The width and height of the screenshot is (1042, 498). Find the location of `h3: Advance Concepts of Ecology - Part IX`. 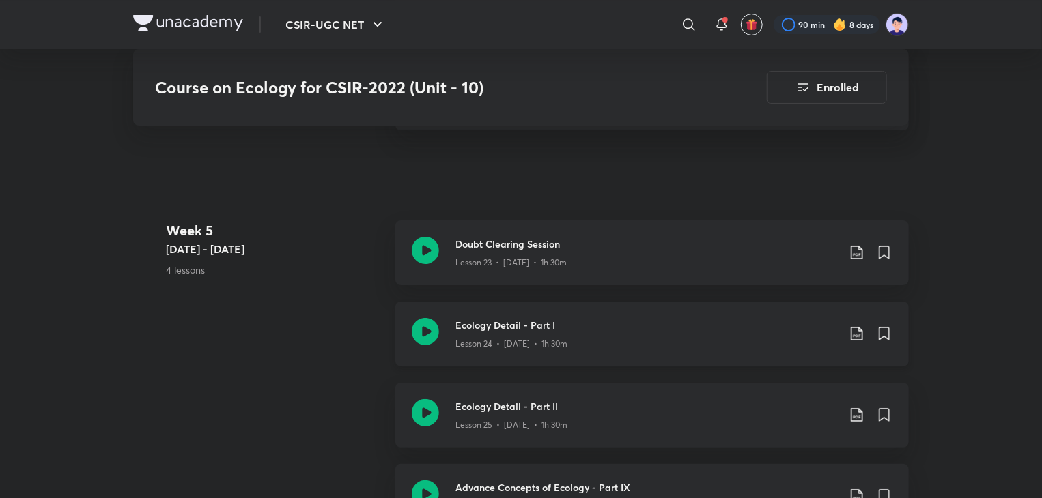

h3: Advance Concepts of Ecology - Part IX is located at coordinates (647, 488).